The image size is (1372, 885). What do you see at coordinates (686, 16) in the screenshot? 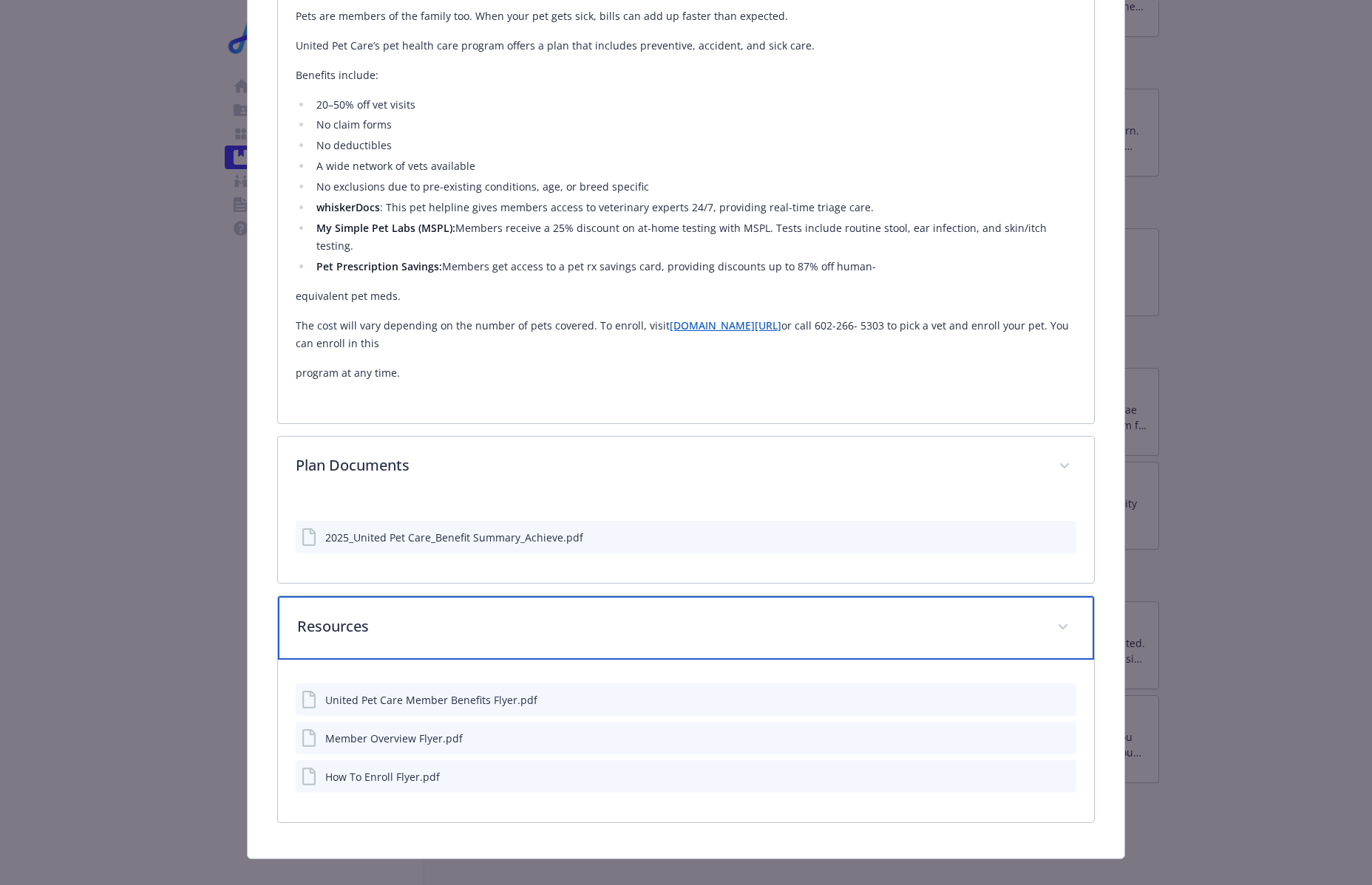
I see `p: Pets are members of the family too. When your pet gets sick, bills can add up faster than expected.` at bounding box center [686, 16].